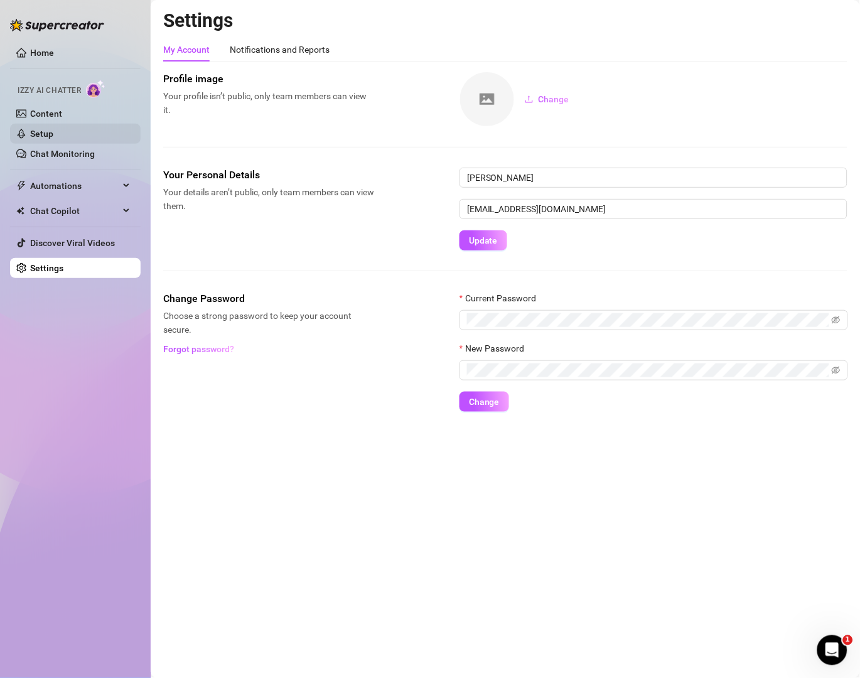 Image resolution: width=860 pixels, height=678 pixels. Describe the element at coordinates (501, 298) in the screenshot. I see `label: Current Password` at that location.